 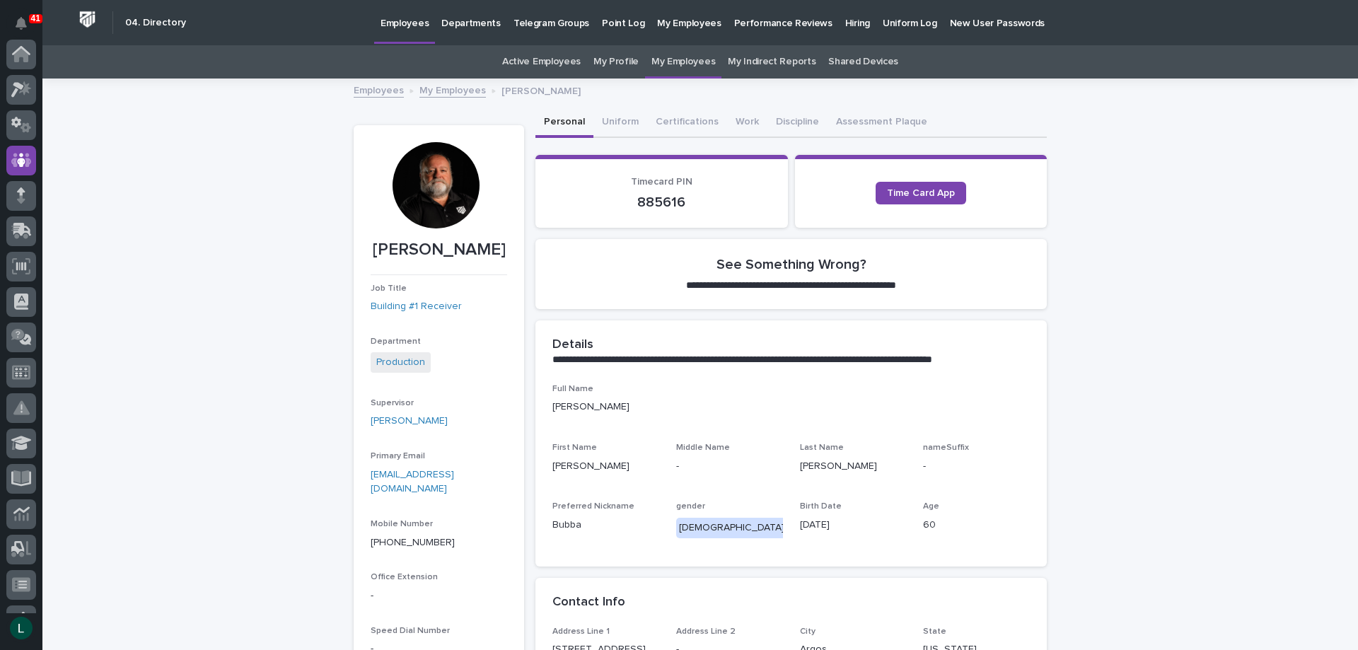 I want to click on span: Supervisor, so click(x=392, y=403).